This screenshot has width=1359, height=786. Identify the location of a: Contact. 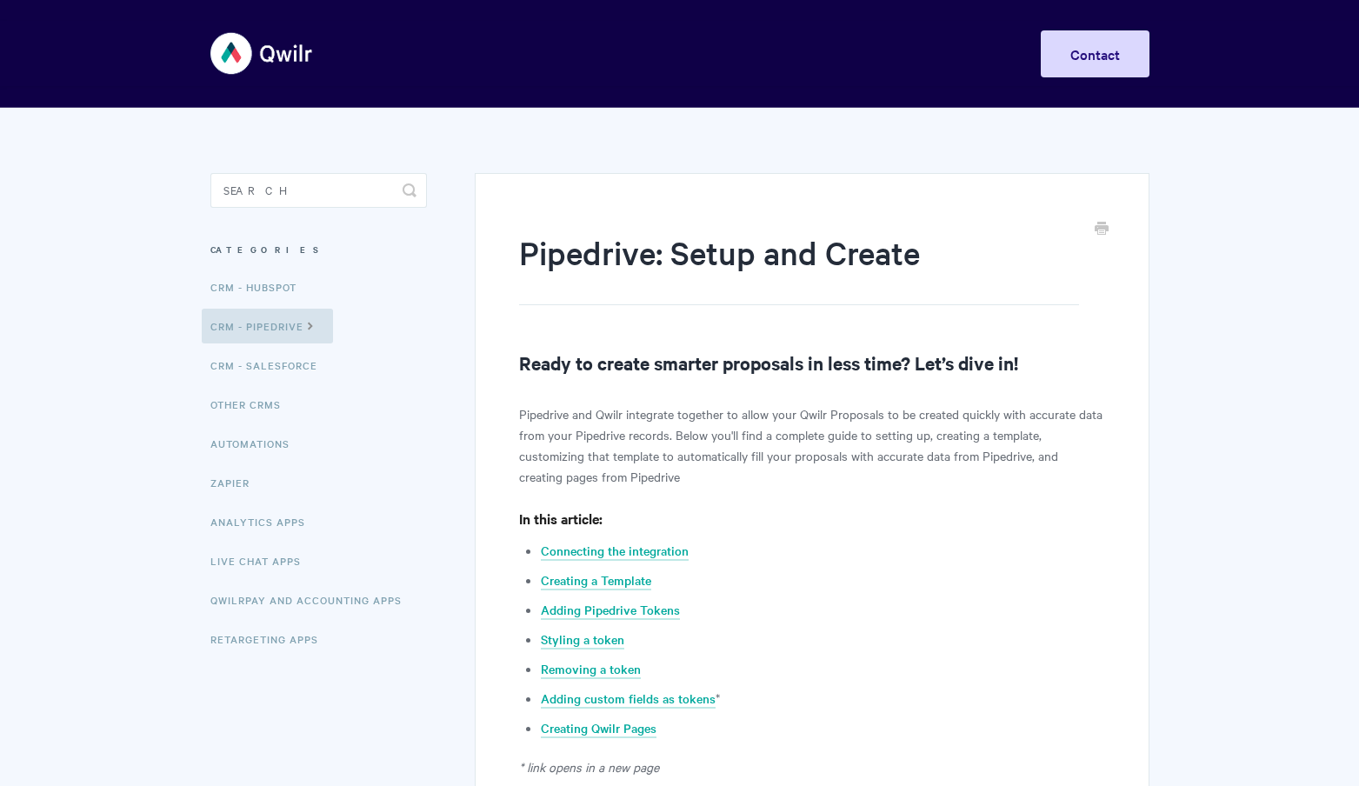
(1095, 54).